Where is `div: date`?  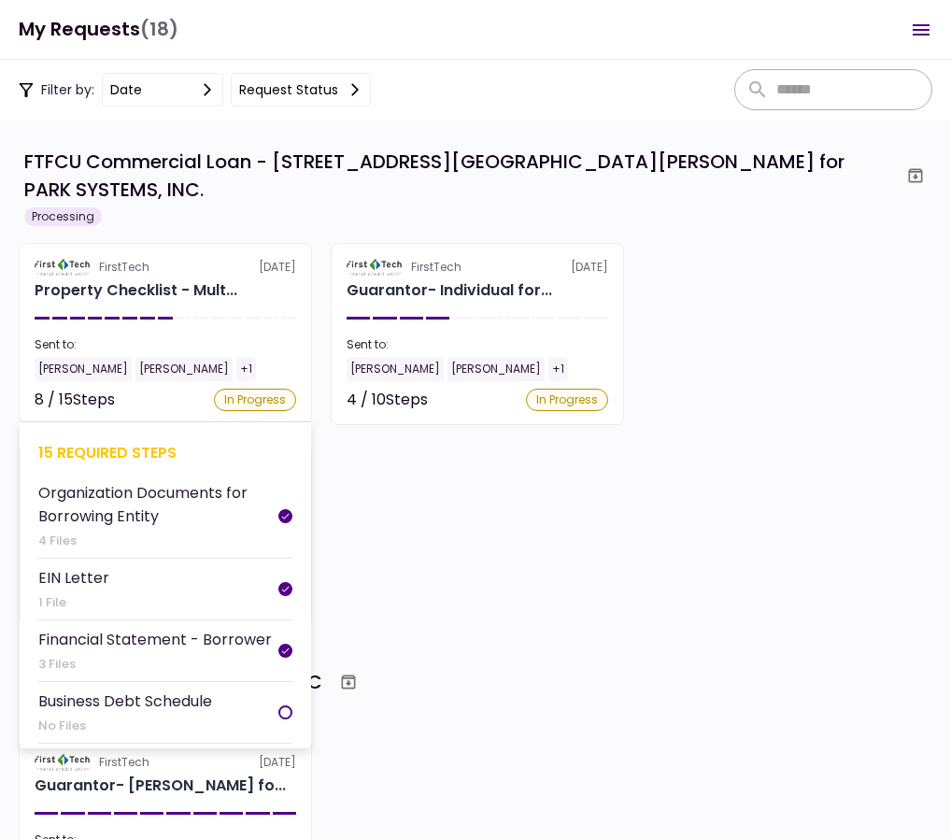 div: date is located at coordinates (126, 90).